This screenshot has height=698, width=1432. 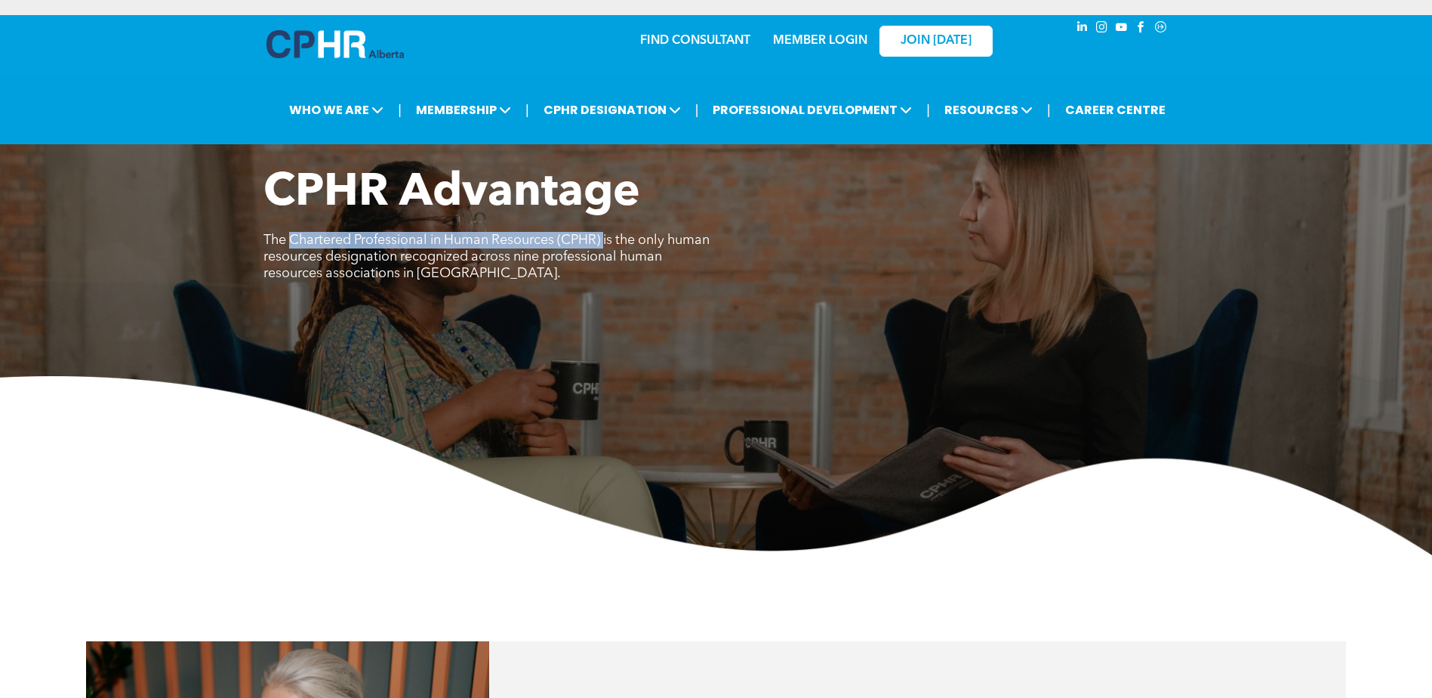 What do you see at coordinates (464, 109) in the screenshot?
I see `span: MEMBERSHIP` at bounding box center [464, 109].